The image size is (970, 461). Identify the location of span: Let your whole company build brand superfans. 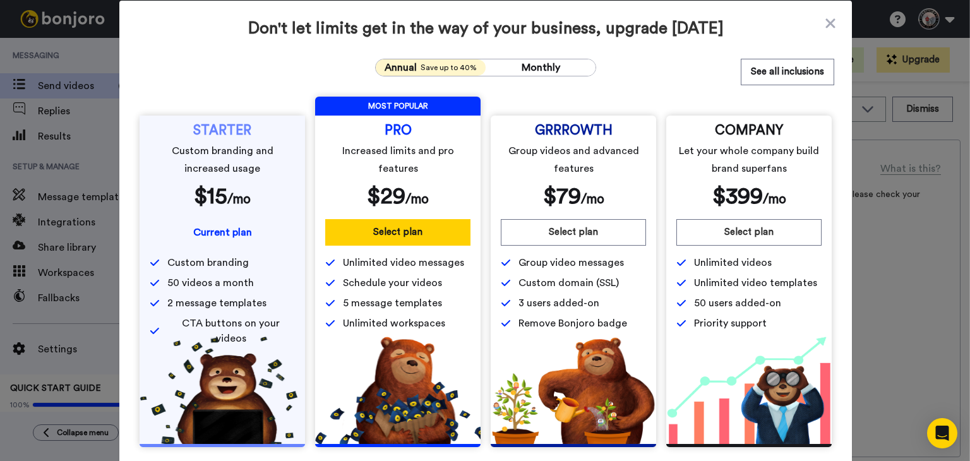
(749, 160).